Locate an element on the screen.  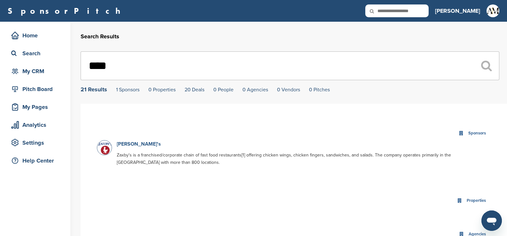
a: 0 Properties is located at coordinates (162, 90).